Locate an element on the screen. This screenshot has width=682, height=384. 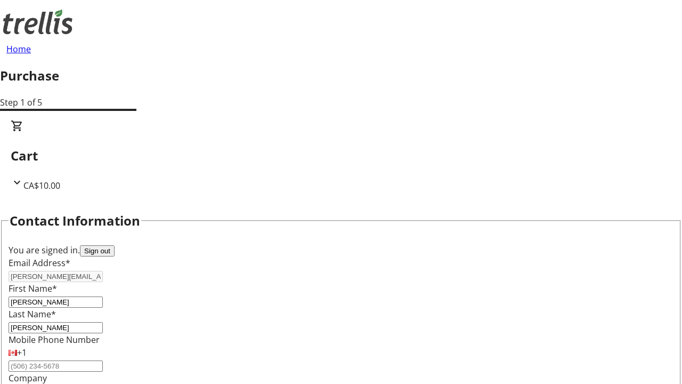
div: You are signed in. is located at coordinates (341, 250).